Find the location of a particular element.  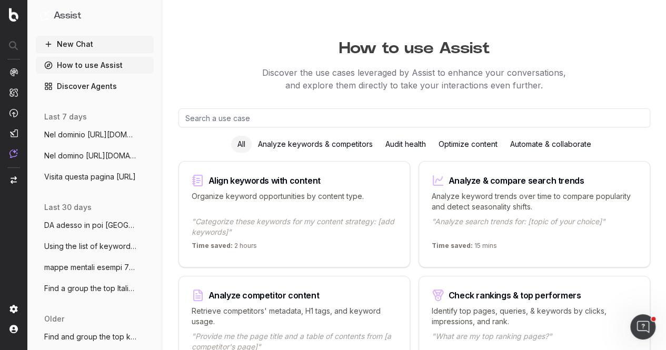

p: 2 hours is located at coordinates (224, 248).